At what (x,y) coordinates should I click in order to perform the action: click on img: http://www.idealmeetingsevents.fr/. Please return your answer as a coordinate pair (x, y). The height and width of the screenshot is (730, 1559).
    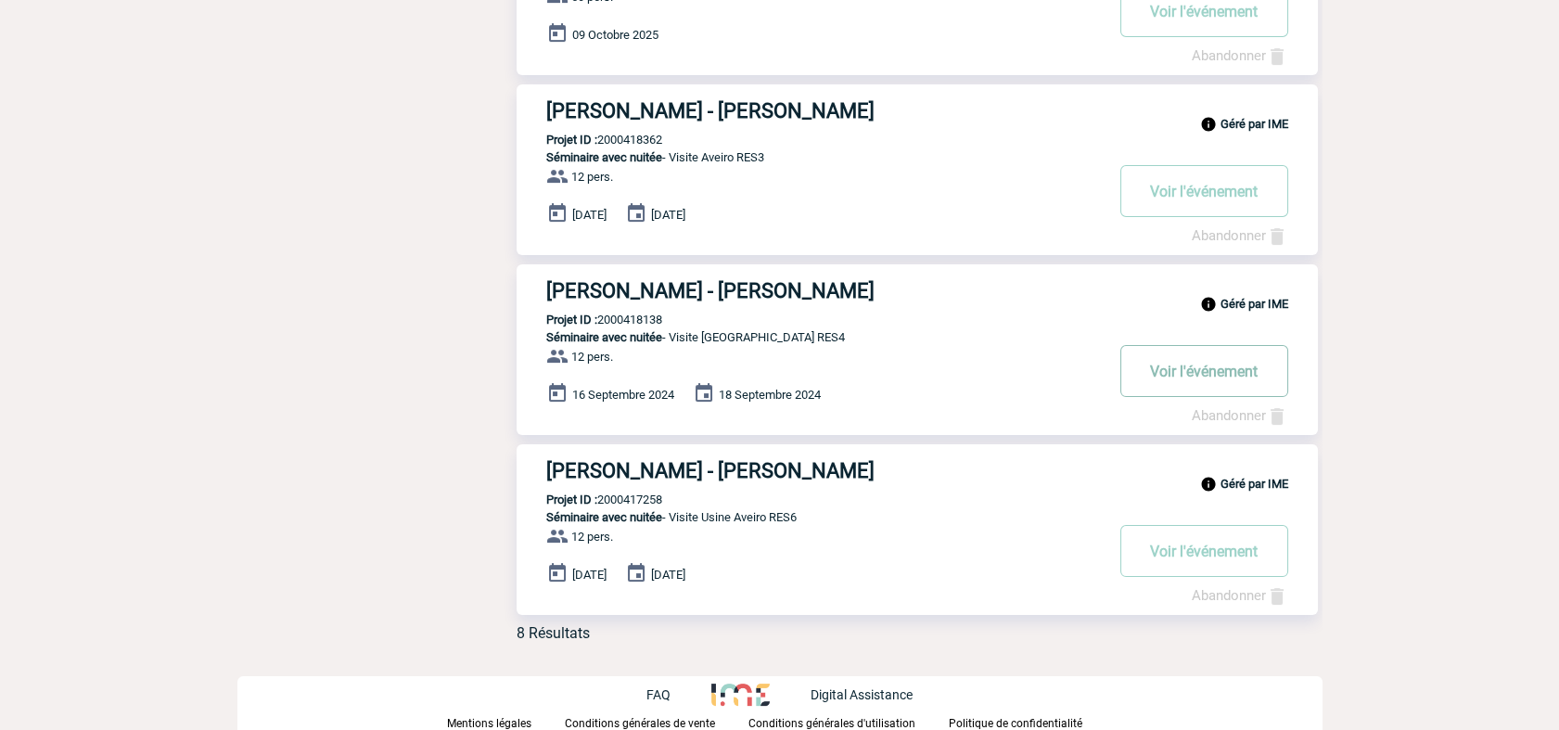
    Looking at the image, I should click on (740, 695).